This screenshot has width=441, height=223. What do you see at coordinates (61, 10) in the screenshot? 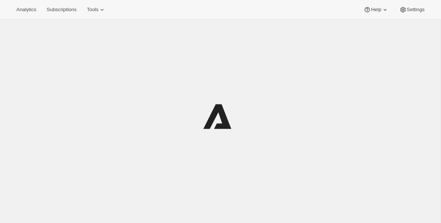
I see `span: Subscriptions` at bounding box center [61, 10].